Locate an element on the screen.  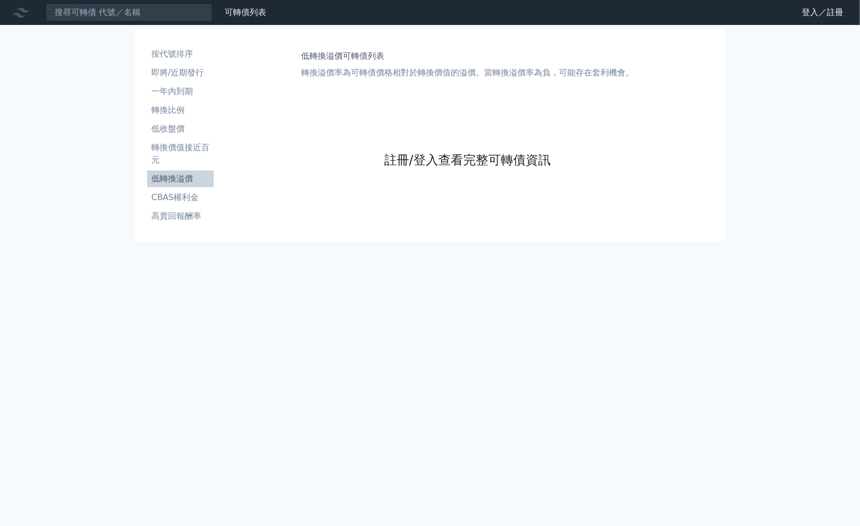
li: 轉換價值接近百元 is located at coordinates (181, 154).